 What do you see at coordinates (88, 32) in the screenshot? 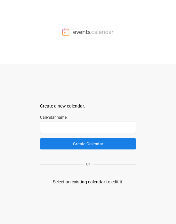
I see `img: Events Calendar` at bounding box center [88, 32].